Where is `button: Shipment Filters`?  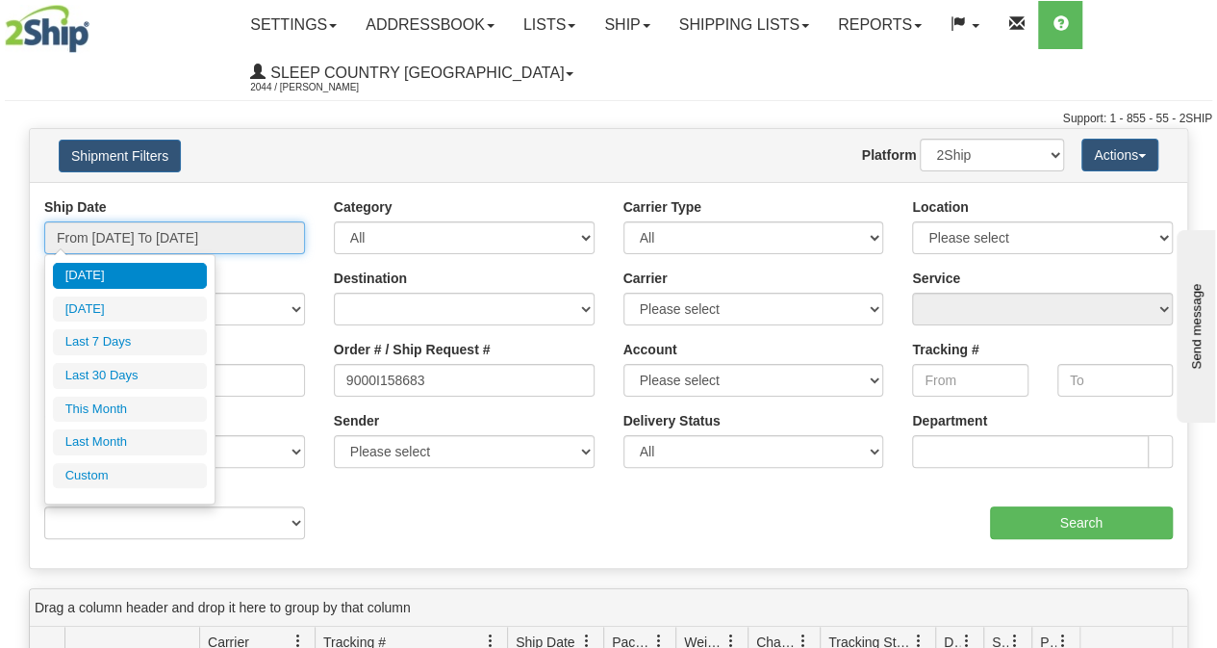 button: Shipment Filters is located at coordinates (119, 156).